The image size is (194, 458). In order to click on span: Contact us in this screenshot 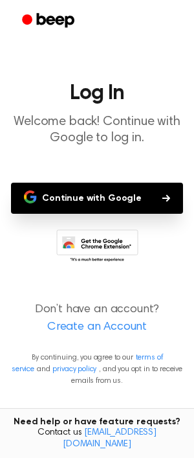, I will do `click(97, 439)`.